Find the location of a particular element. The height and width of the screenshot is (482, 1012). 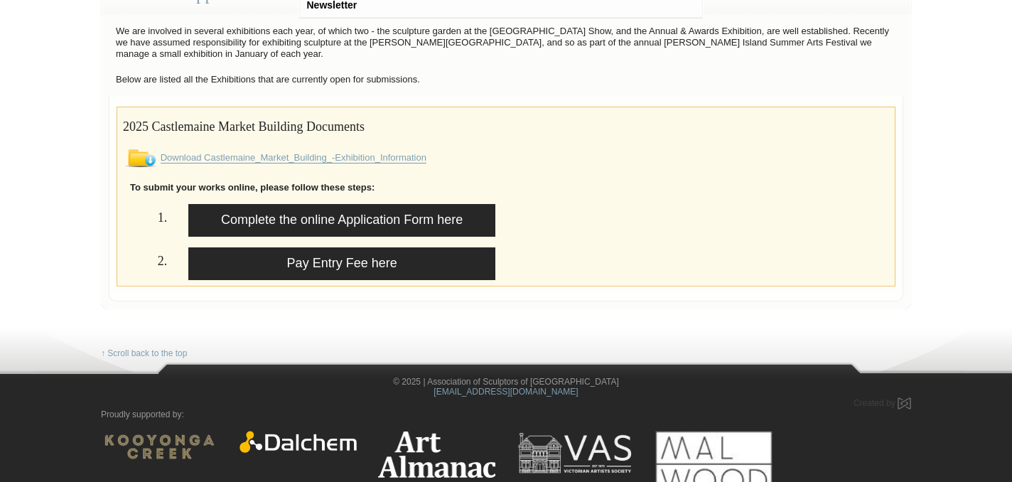

a: ↑ Scroll back to the top is located at coordinates (144, 353).